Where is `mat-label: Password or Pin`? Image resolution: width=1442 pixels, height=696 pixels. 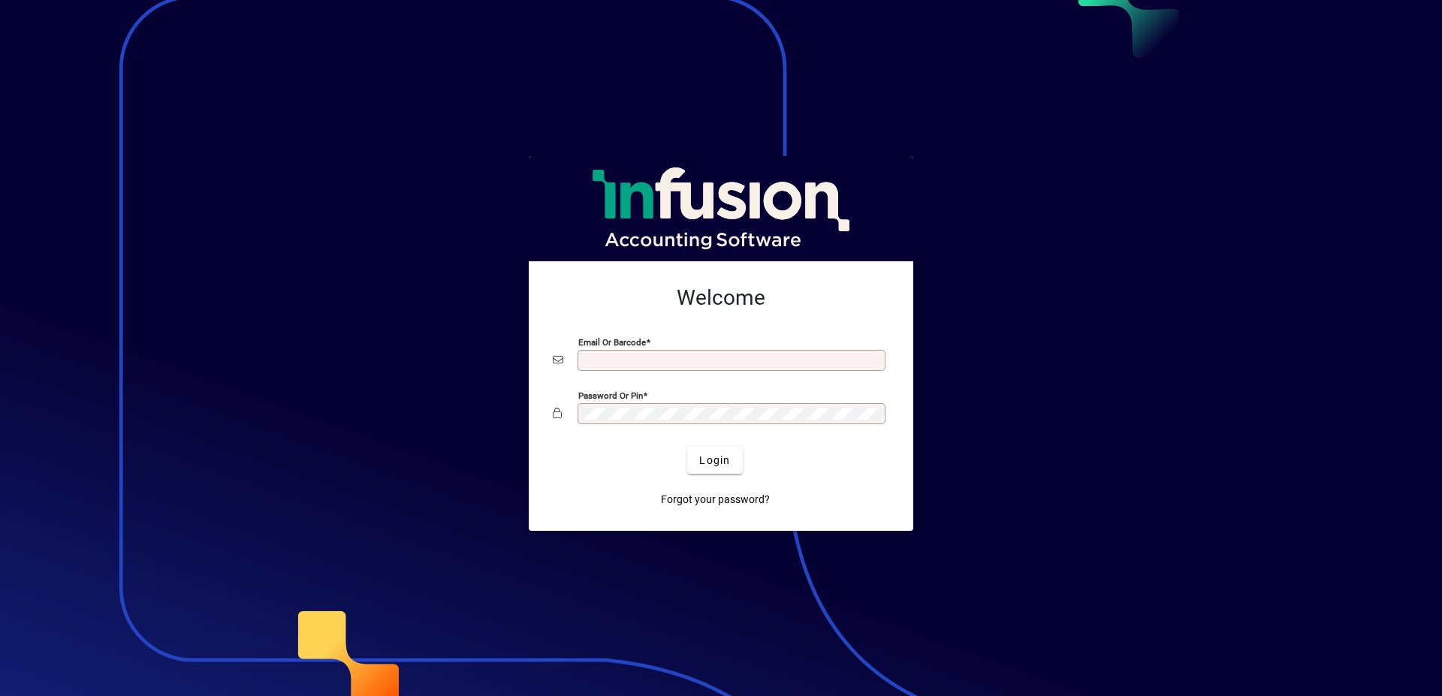 mat-label: Password or Pin is located at coordinates (611, 396).